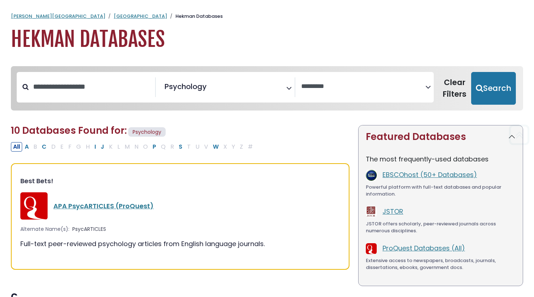 The width and height of the screenshot is (534, 297). I want to click on button: Filter Results J, so click(102, 147).